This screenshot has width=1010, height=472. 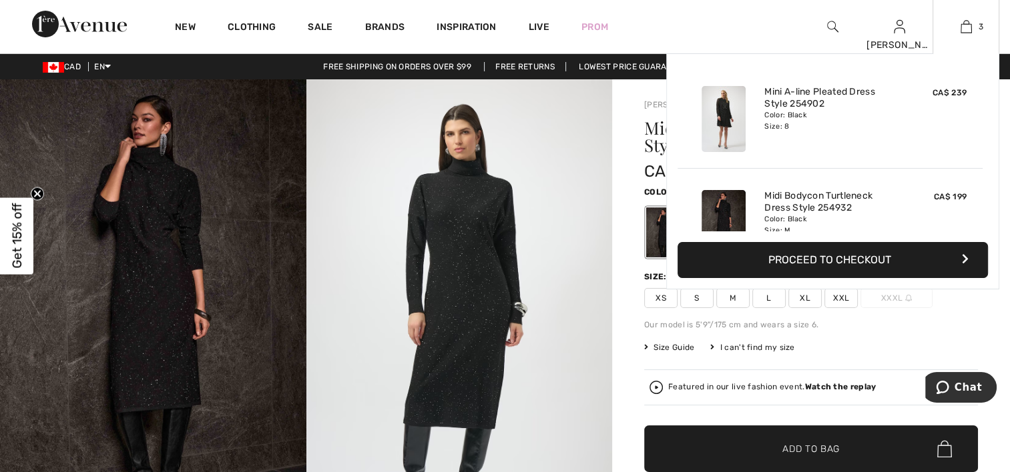 I want to click on span: Add to Bag, so click(x=811, y=449).